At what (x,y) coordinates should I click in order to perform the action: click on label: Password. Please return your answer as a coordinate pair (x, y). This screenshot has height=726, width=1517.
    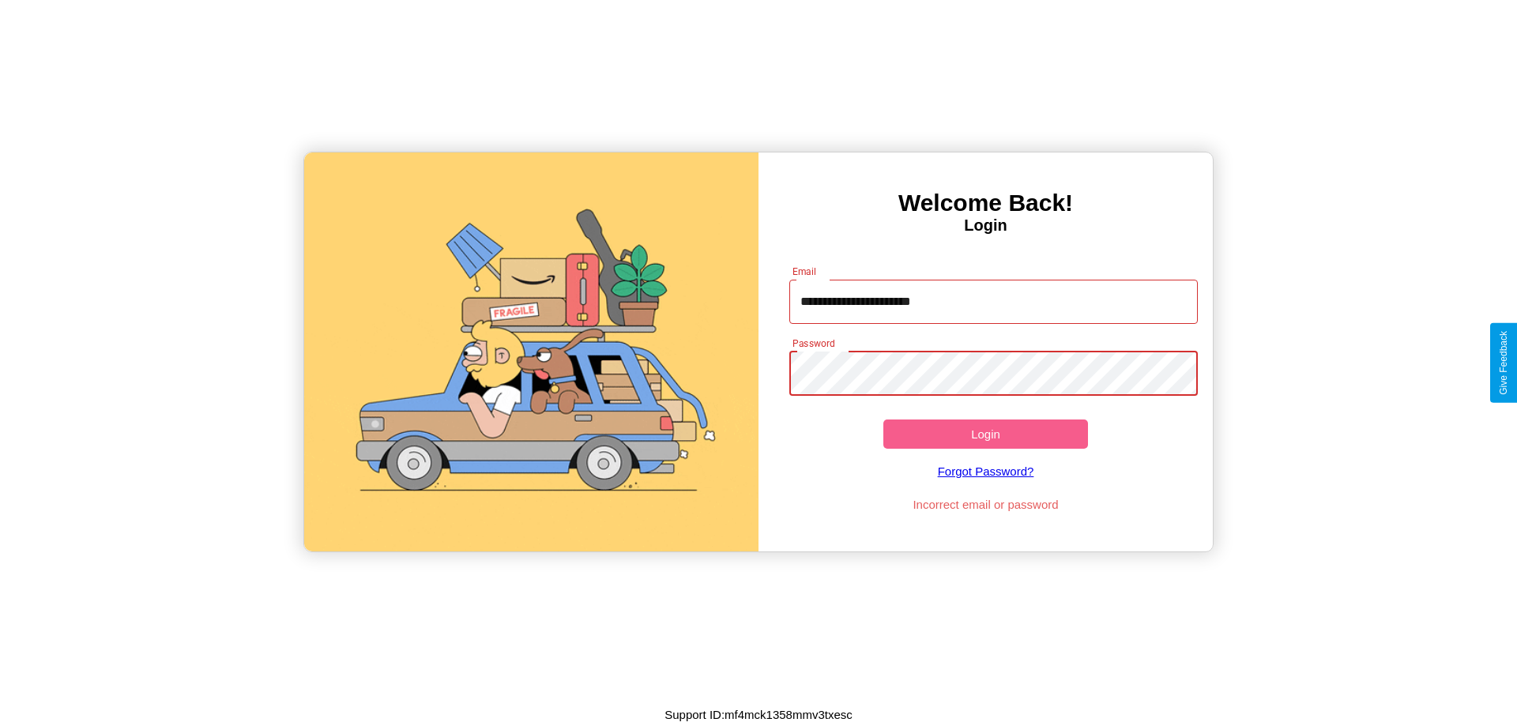
    Looking at the image, I should click on (813, 343).